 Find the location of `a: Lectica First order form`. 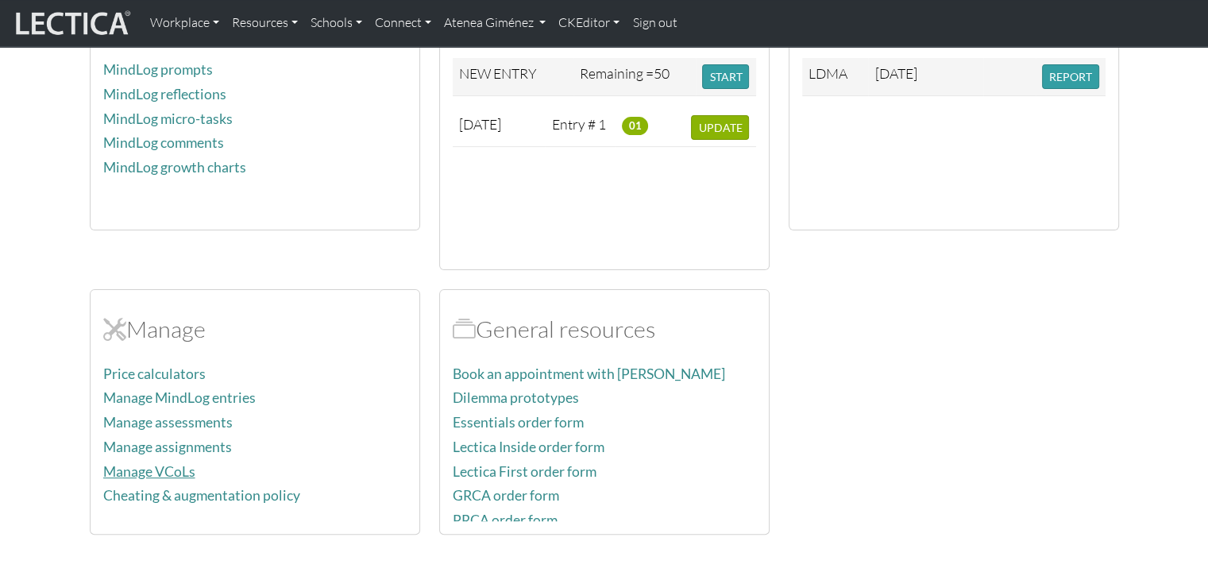

a: Lectica First order form is located at coordinates (524, 471).